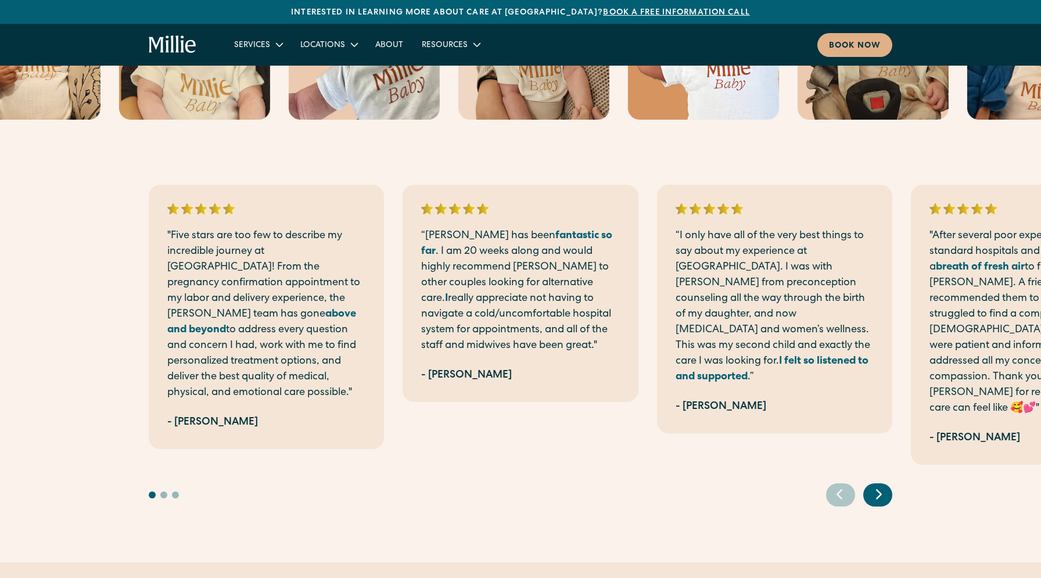  What do you see at coordinates (266, 316) in the screenshot?
I see `div: 1 / 7` at bounding box center [266, 316].